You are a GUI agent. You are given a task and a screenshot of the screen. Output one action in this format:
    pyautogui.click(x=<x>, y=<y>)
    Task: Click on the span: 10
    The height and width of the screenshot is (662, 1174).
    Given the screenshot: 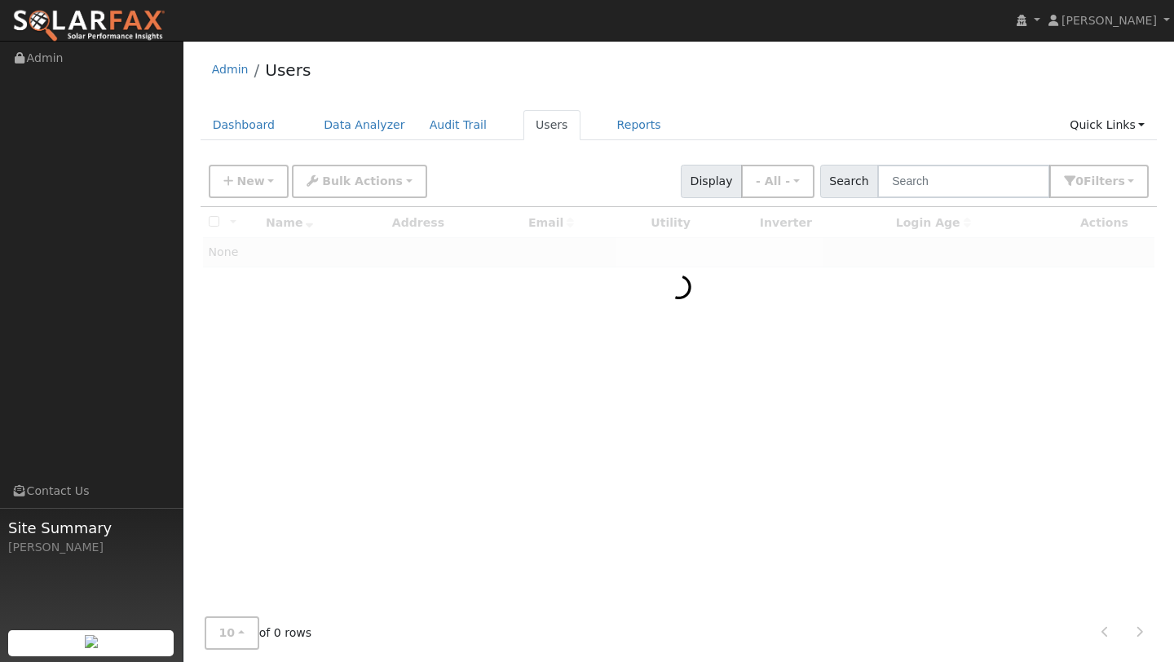 What is the action you would take?
    pyautogui.click(x=228, y=633)
    